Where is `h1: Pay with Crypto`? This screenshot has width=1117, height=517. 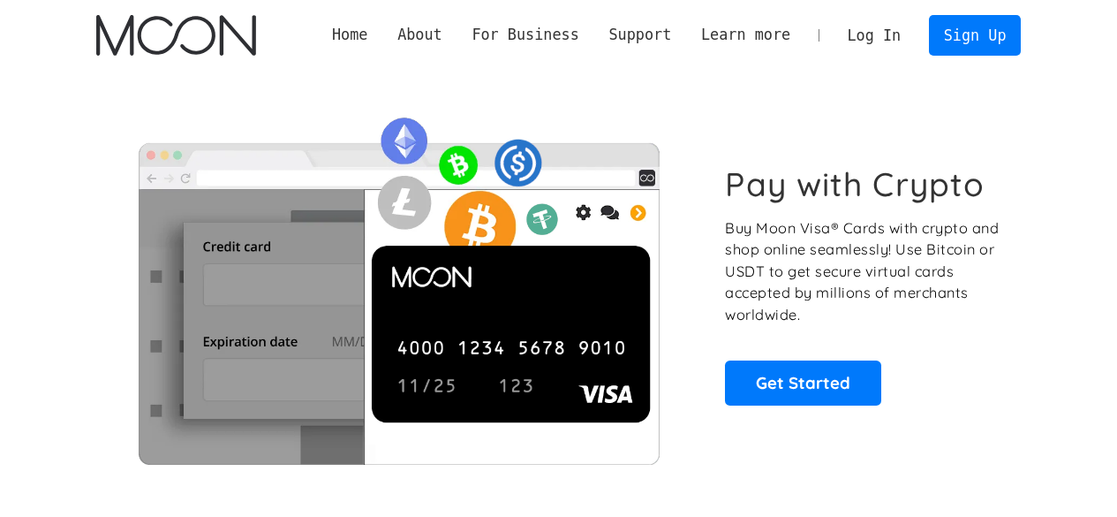
h1: Pay with Crypto is located at coordinates (855, 184).